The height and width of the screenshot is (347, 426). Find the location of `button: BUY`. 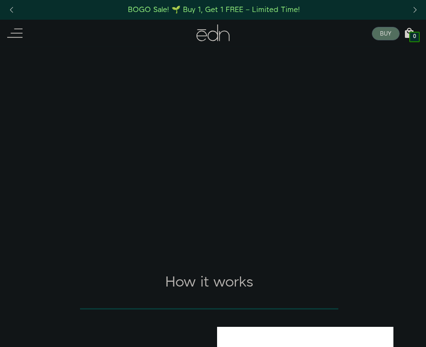

button: BUY is located at coordinates (386, 34).